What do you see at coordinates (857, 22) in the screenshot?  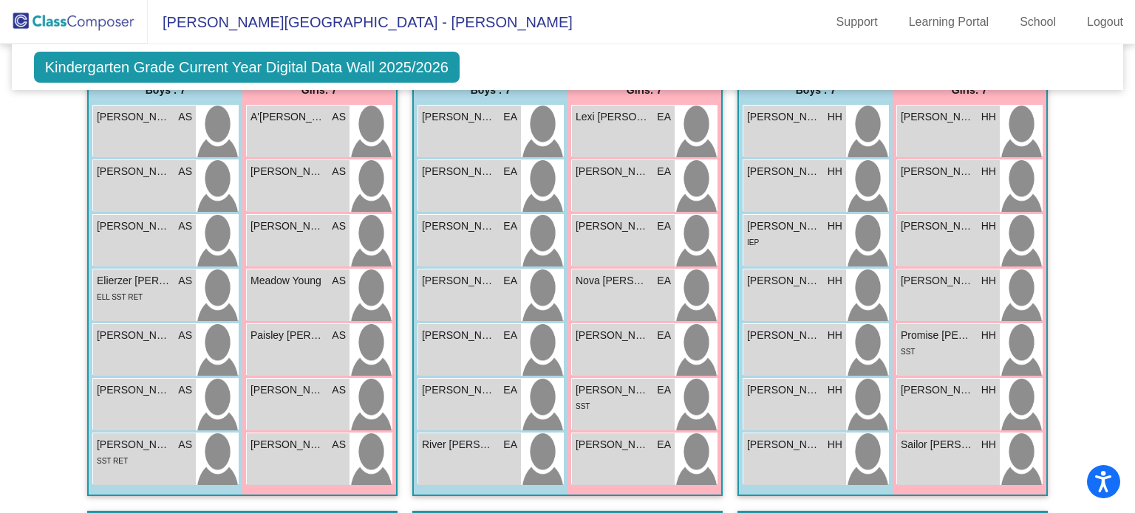 I see `a: Support` at bounding box center [857, 22].